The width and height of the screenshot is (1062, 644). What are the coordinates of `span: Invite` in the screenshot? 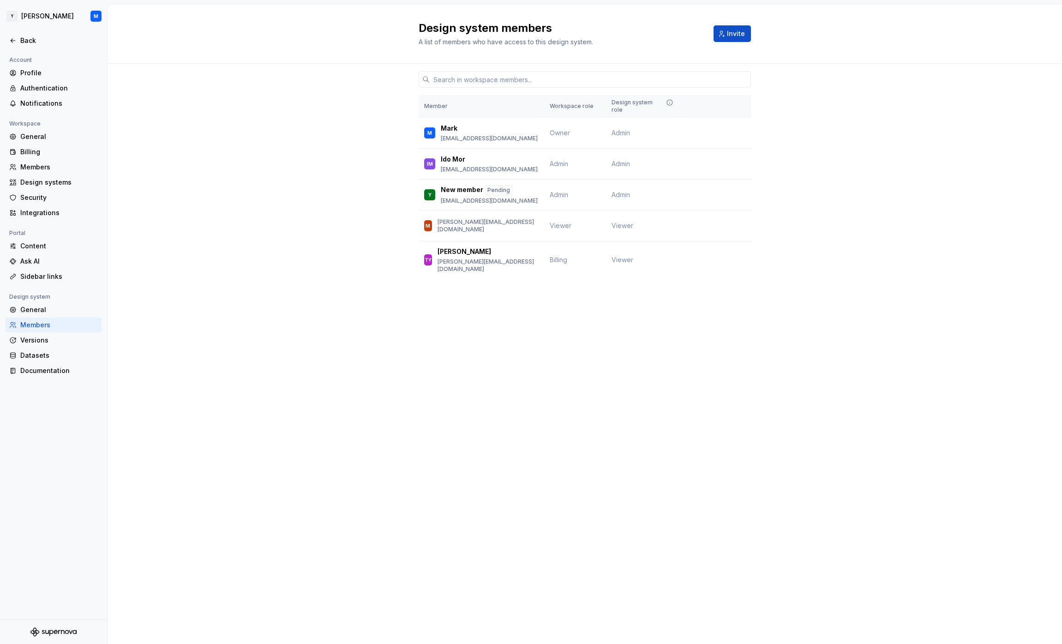 It's located at (736, 34).